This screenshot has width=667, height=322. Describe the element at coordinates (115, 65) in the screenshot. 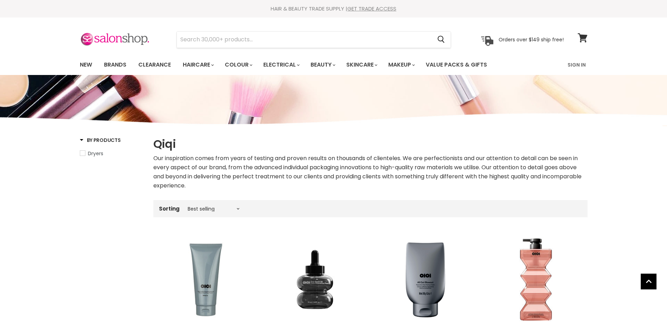

I see `a: Brands` at that location.